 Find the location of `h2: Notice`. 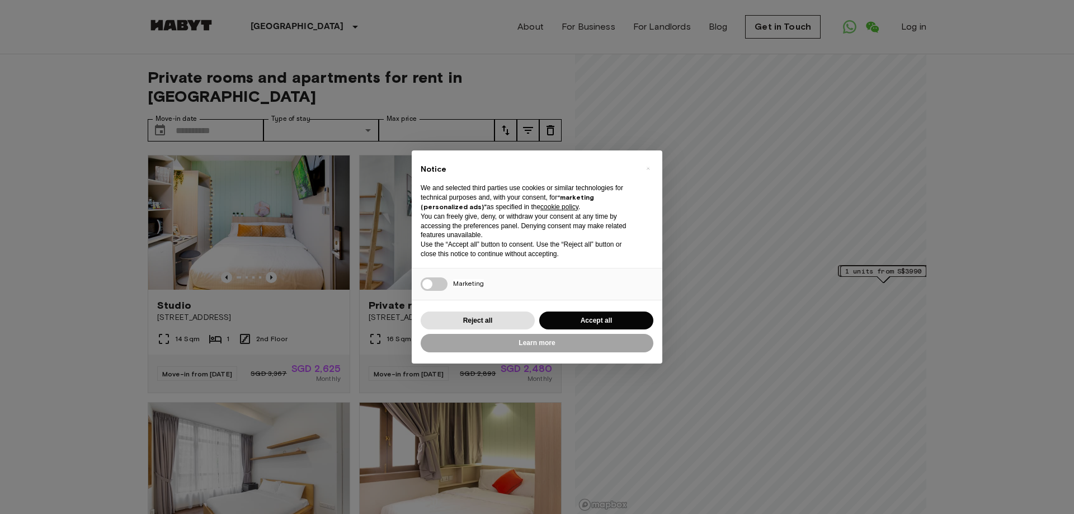

h2: Notice is located at coordinates (528, 169).